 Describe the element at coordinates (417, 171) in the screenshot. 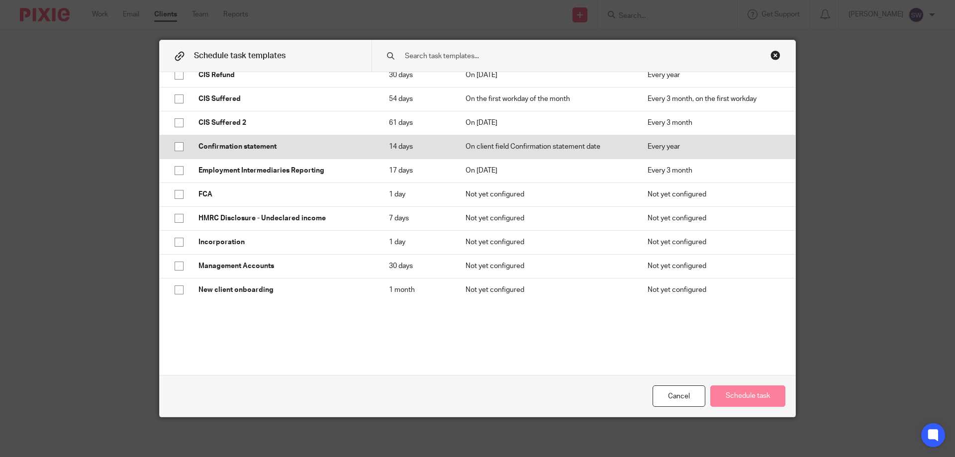

I see `p: 17 days` at that location.